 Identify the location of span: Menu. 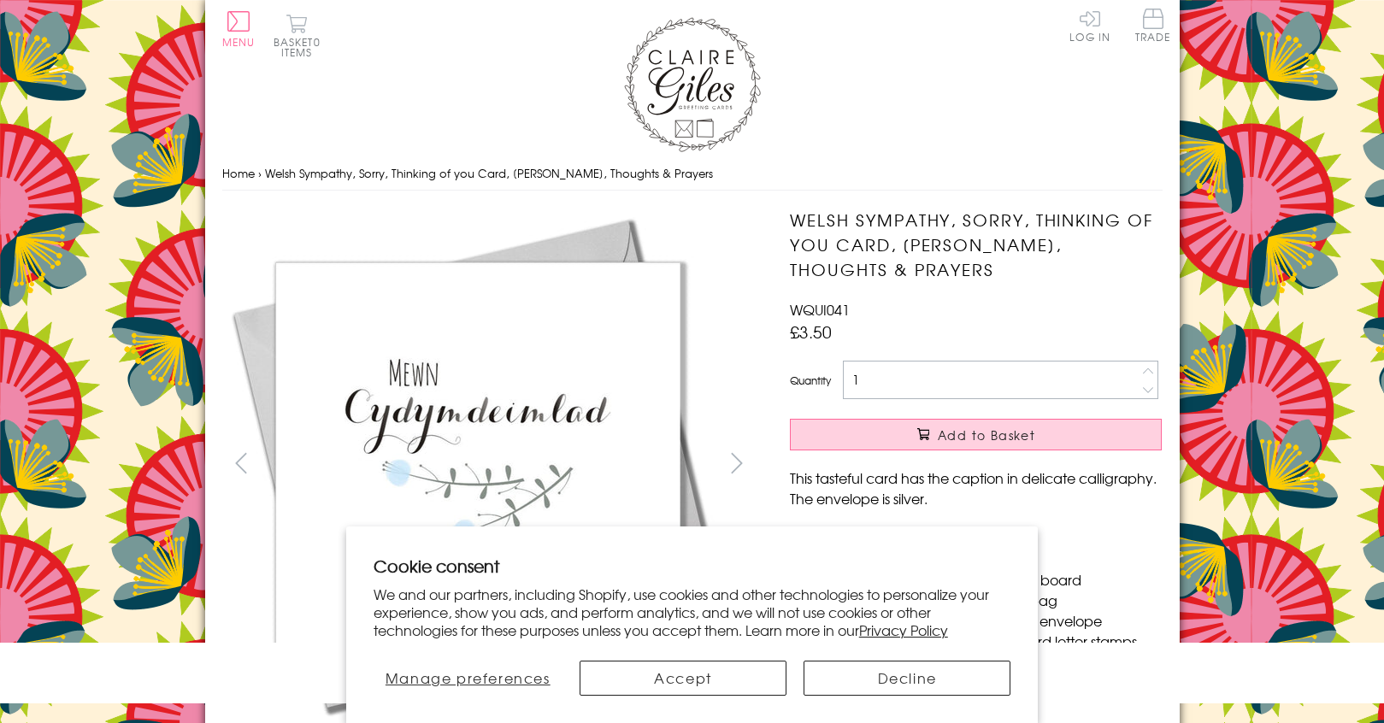
(239, 42).